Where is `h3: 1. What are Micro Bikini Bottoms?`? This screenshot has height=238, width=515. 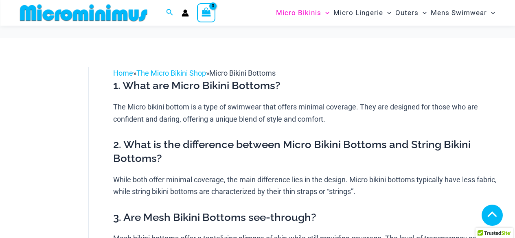 h3: 1. What are Micro Bikini Bottoms? is located at coordinates (306, 86).